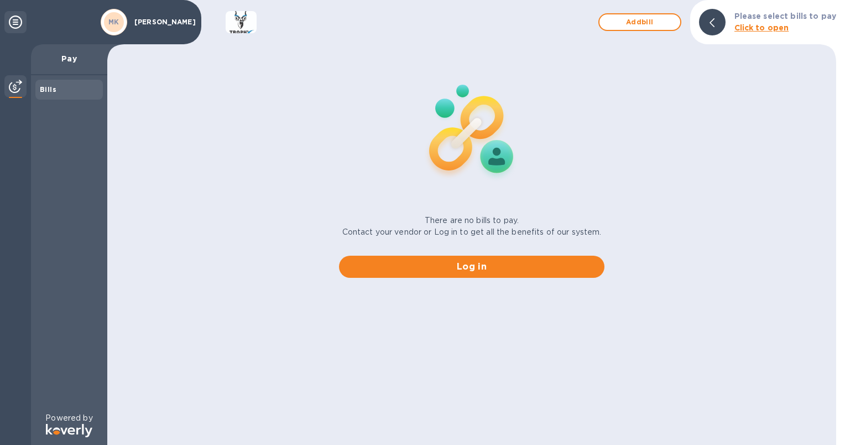 The image size is (845, 445). I want to click on button: Addbill, so click(640, 22).